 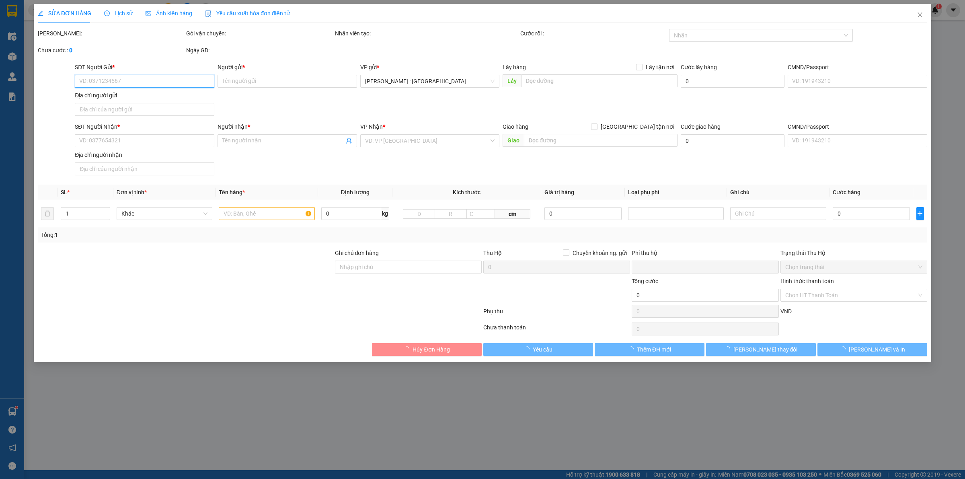 What do you see at coordinates (64, 192) in the screenshot?
I see `span: SL` at bounding box center [64, 192].